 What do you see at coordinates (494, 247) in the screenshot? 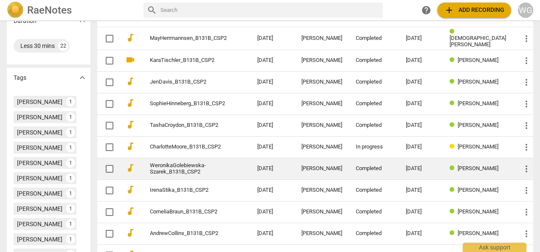
I see `div: Ask support` at bounding box center [494, 247].